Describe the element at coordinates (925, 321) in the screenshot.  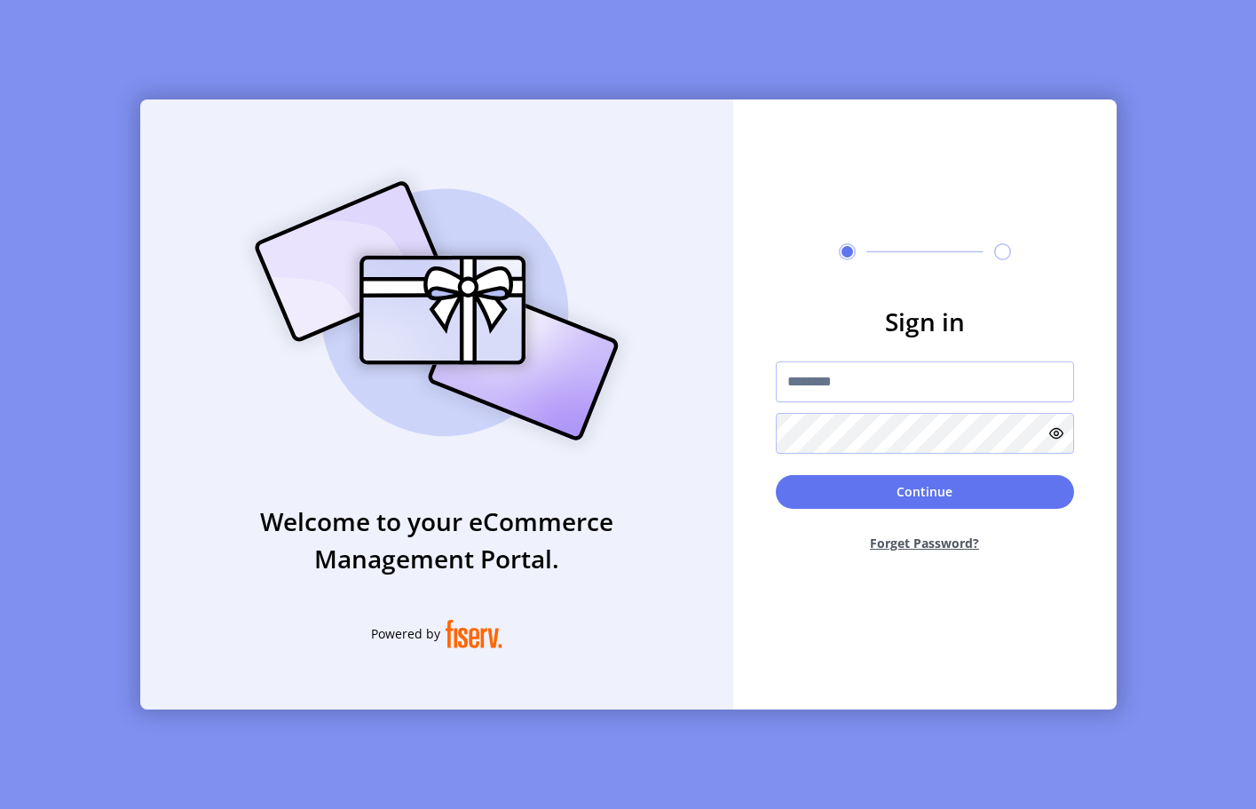
I see `h3: Sign in` at that location.